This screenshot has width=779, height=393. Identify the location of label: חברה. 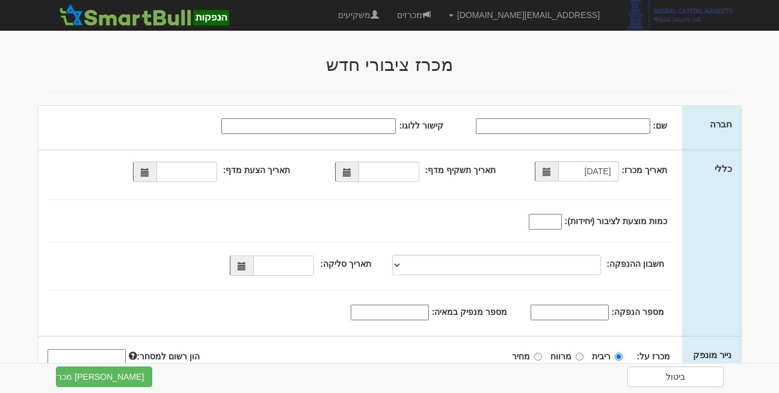
(721, 124).